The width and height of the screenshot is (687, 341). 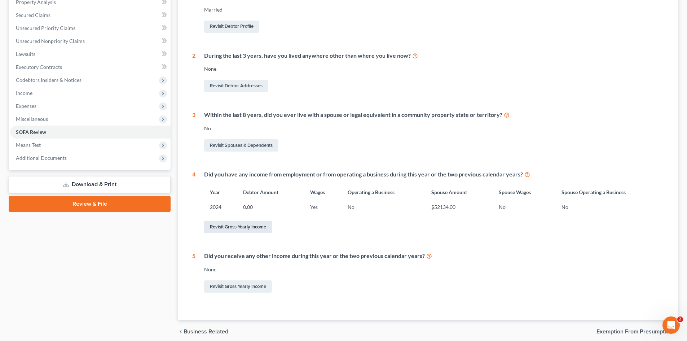 I want to click on a: Lawsuits, so click(x=90, y=54).